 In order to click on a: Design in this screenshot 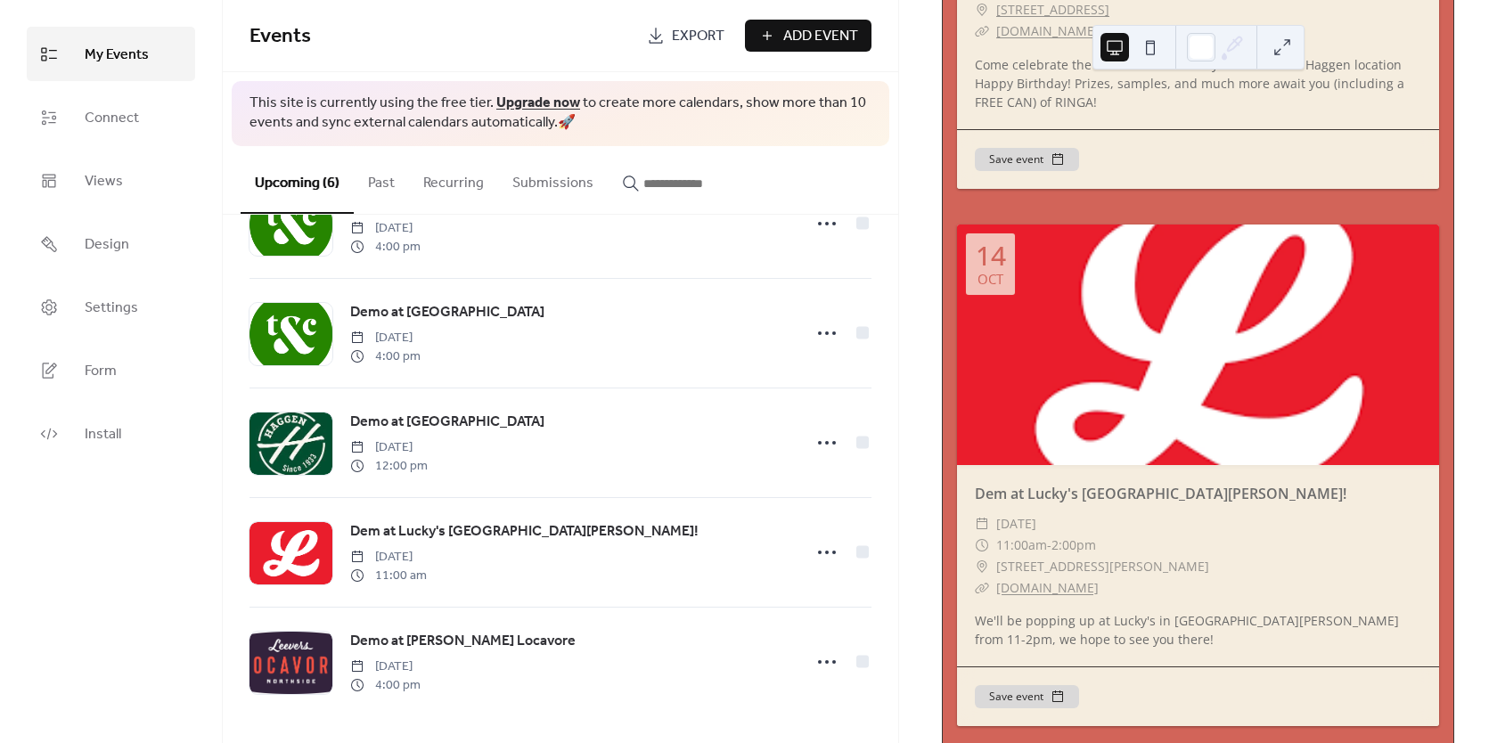, I will do `click(110, 243)`.